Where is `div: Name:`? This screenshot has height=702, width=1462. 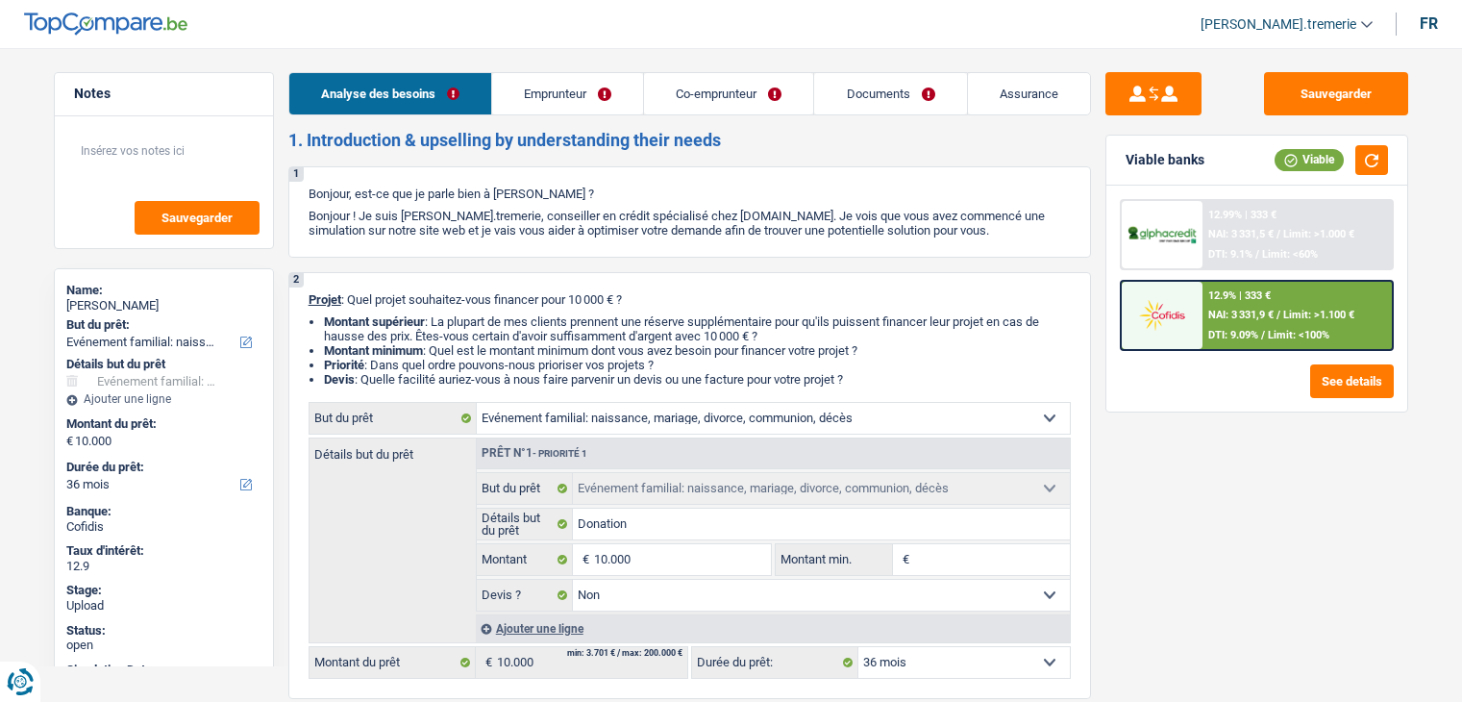 div: Name: is located at coordinates (163, 290).